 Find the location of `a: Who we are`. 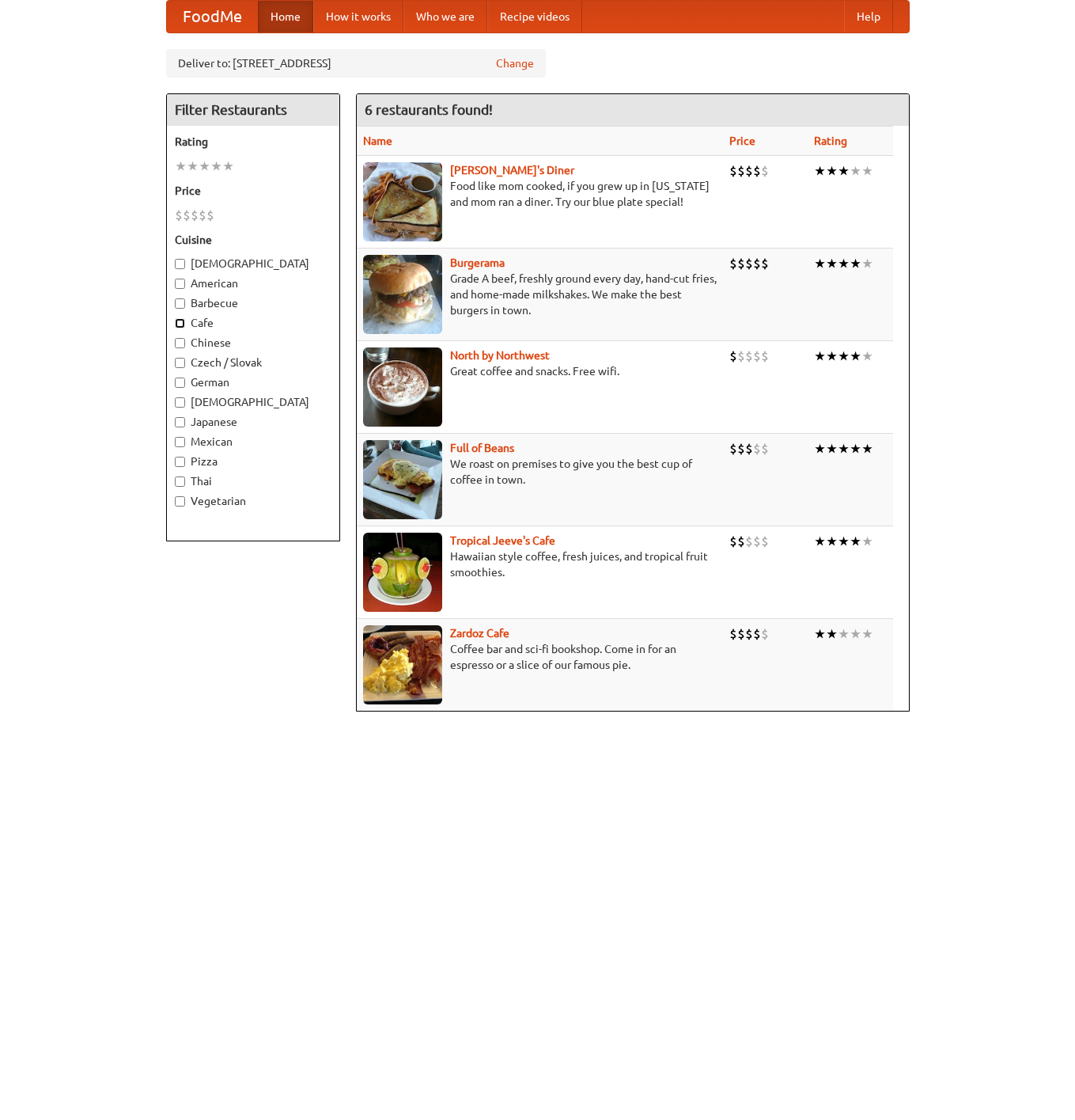

a: Who we are is located at coordinates (445, 17).